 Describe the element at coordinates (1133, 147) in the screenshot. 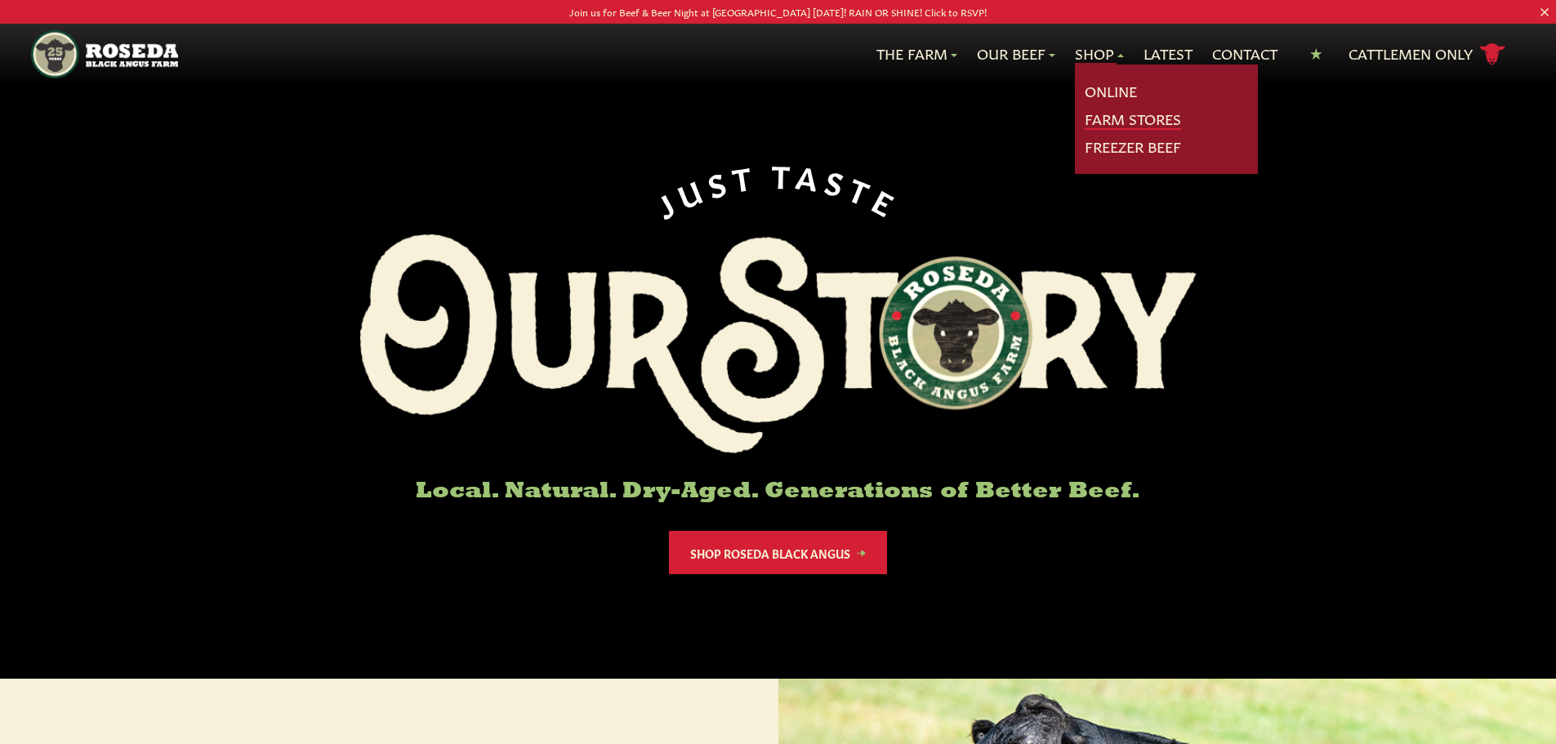

I see `a: Freezer Beef` at that location.